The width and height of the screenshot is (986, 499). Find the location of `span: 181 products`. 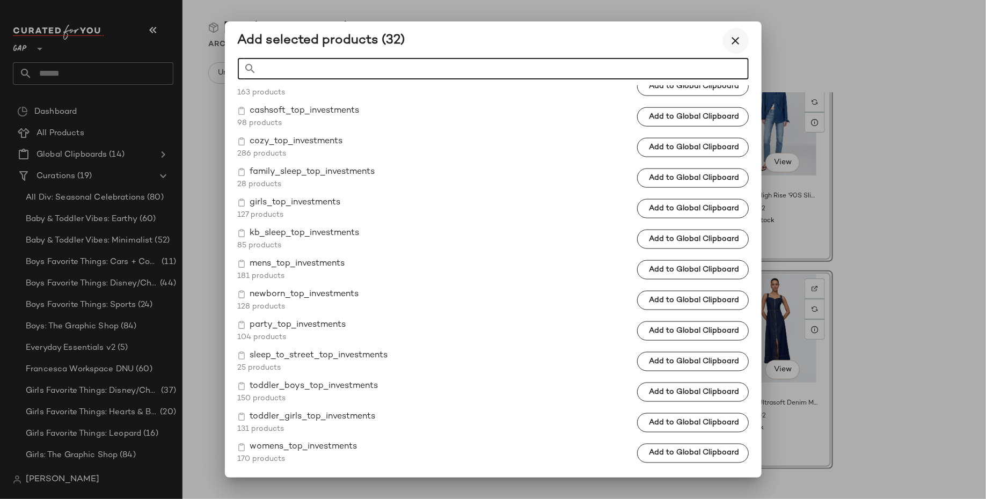

span: 181 products is located at coordinates (291, 276).